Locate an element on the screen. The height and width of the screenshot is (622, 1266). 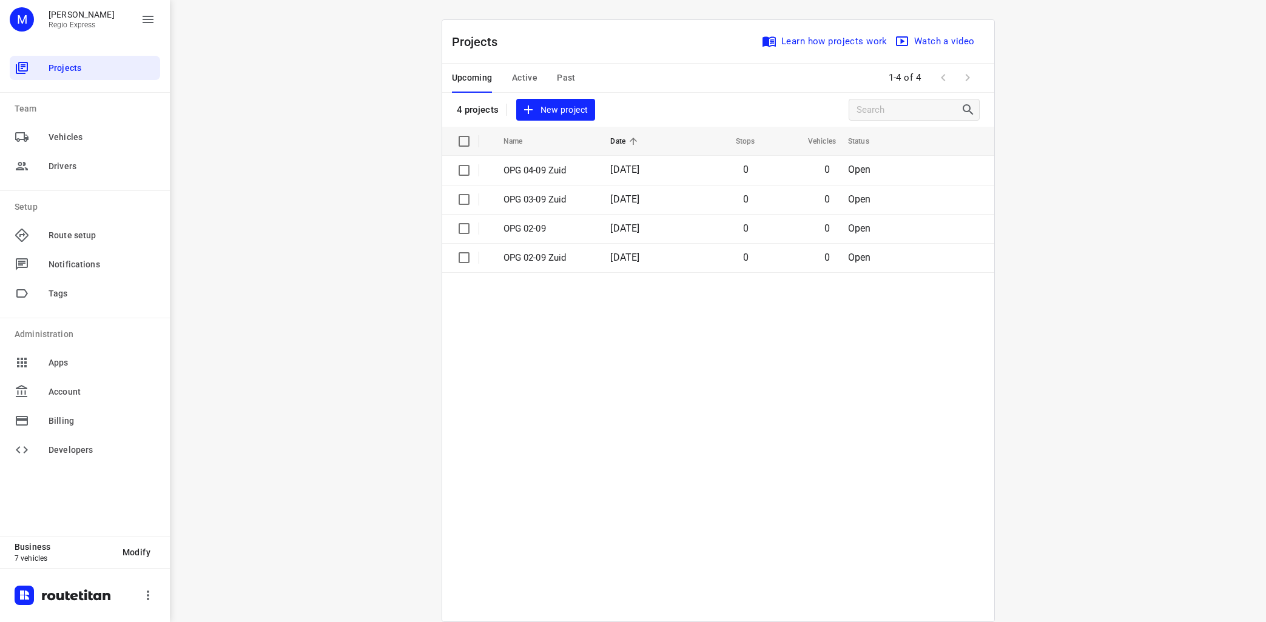
div: Notifications is located at coordinates (85, 265).